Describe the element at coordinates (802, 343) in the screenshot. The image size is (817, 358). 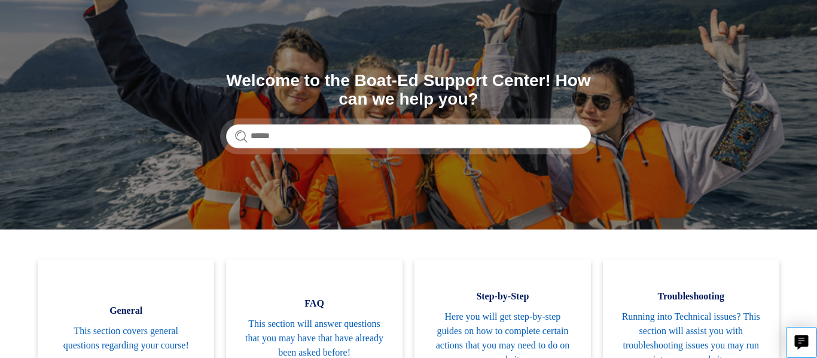
I see `div: Live chat` at that location.